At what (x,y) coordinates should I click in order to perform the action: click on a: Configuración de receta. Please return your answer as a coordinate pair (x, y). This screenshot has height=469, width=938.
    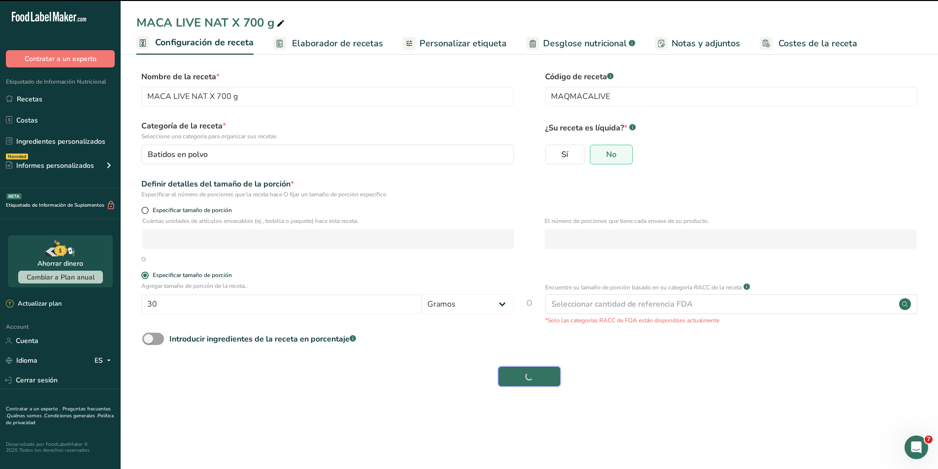
    Looking at the image, I should click on (195, 43).